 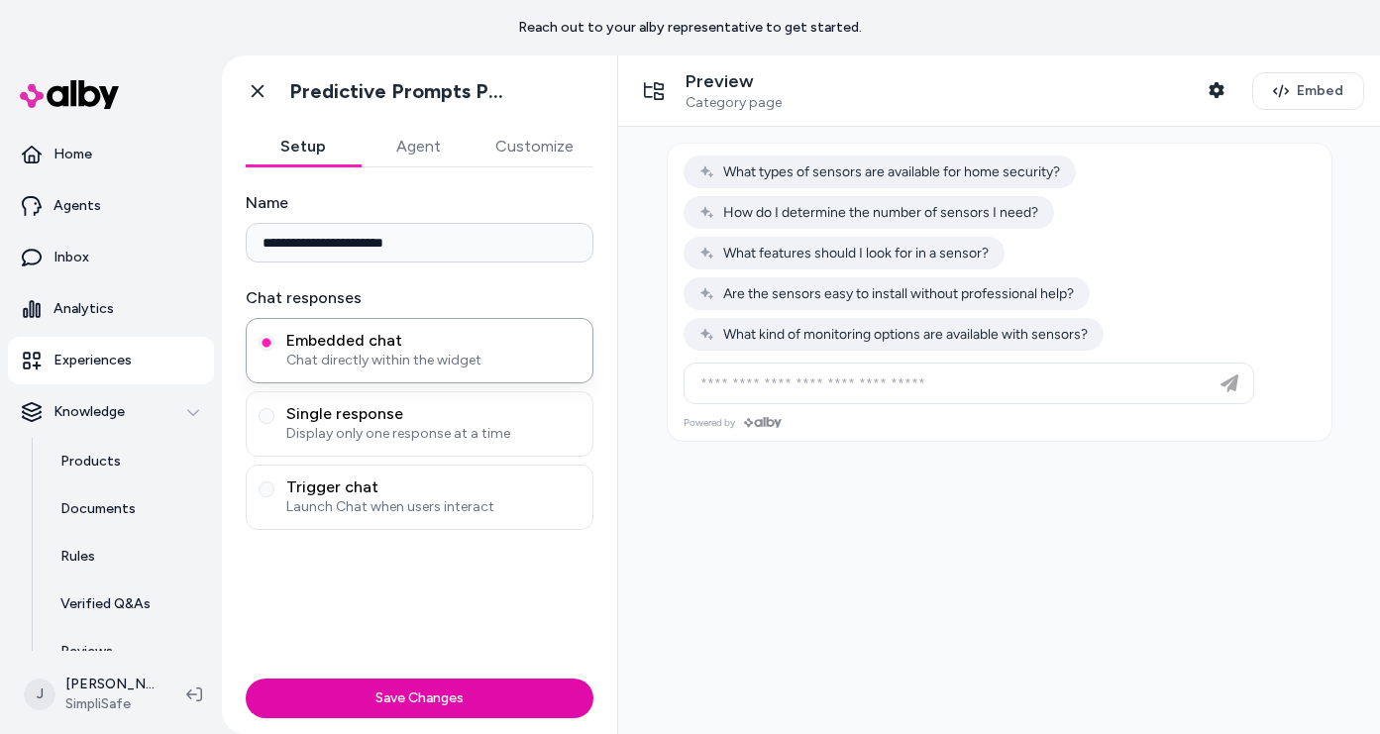 I want to click on span: Chat directly within the widget, so click(x=433, y=361).